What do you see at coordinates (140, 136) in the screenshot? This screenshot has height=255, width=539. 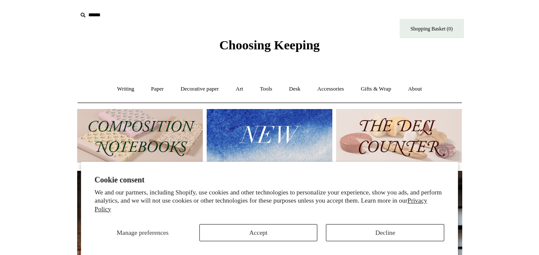 I see `img: 202302 Composition ledgers.jpg__PID:69722ee6-fa44-49dd-a067-31375e5d54ec` at bounding box center [140, 136].